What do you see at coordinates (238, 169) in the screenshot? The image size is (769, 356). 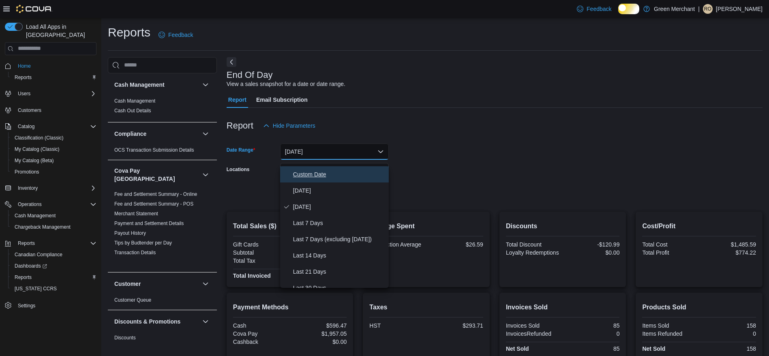 I see `label: Locations` at bounding box center [238, 169].